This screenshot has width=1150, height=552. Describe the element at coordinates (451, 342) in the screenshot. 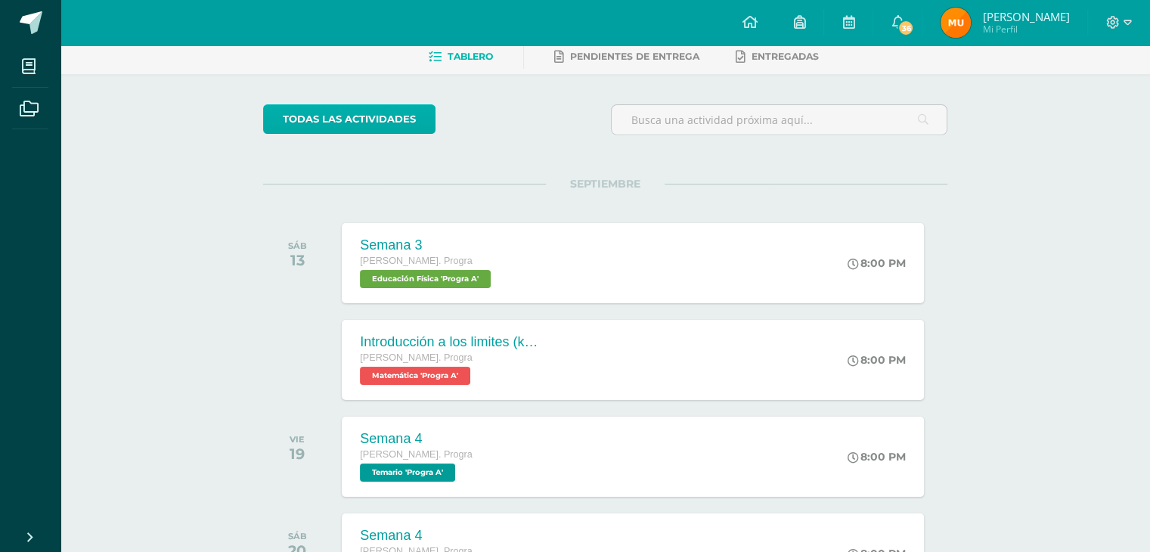

I see `div: Introducción a los limites (khan)` at that location.